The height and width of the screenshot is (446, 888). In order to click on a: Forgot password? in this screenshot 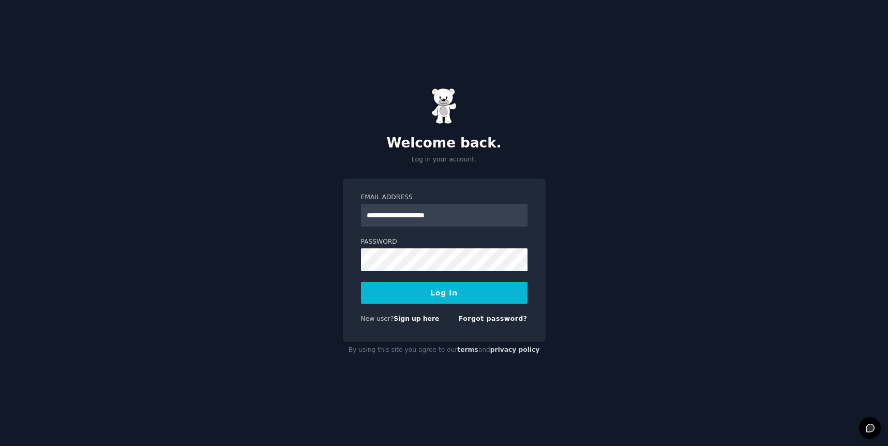, I will do `click(493, 319)`.